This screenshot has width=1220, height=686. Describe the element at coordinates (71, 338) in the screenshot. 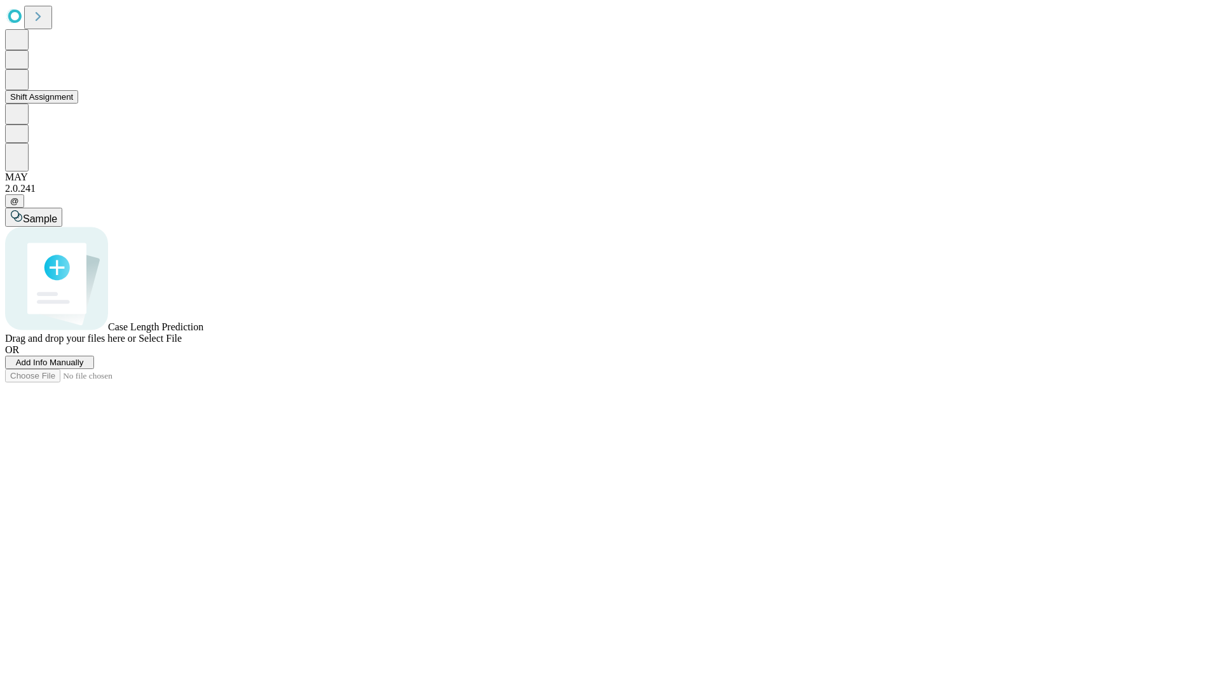

I see `span: Drag and drop your files here or` at that location.